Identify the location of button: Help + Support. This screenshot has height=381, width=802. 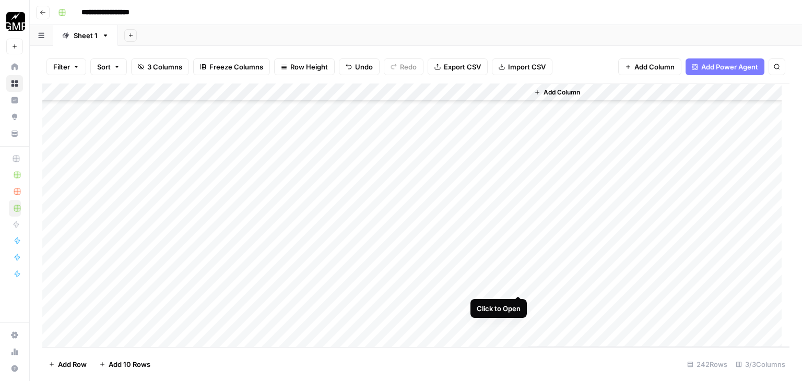
(15, 369).